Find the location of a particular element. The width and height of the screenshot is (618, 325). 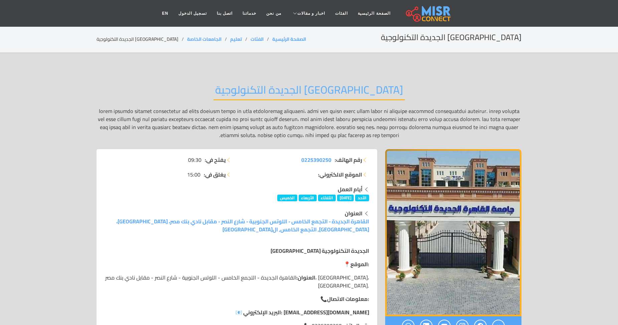

span: الأحد is located at coordinates (362, 198).